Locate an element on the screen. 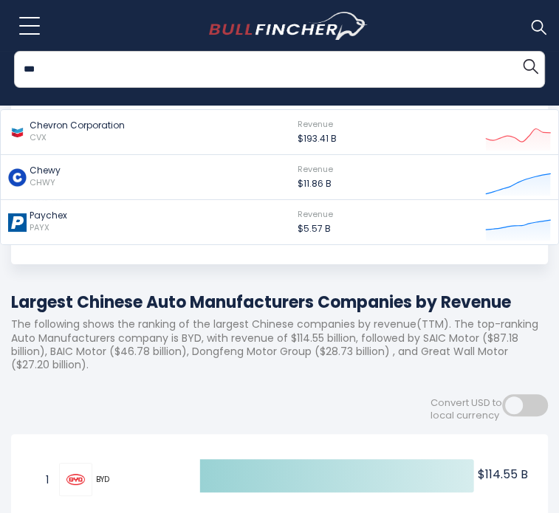 This screenshot has height=513, width=559. span: CHWY is located at coordinates (42, 182).